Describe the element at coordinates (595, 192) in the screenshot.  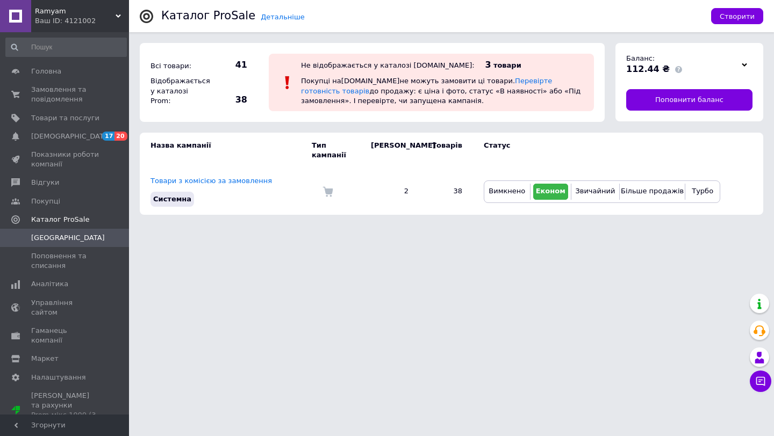
I see `button: Звичайний` at that location.